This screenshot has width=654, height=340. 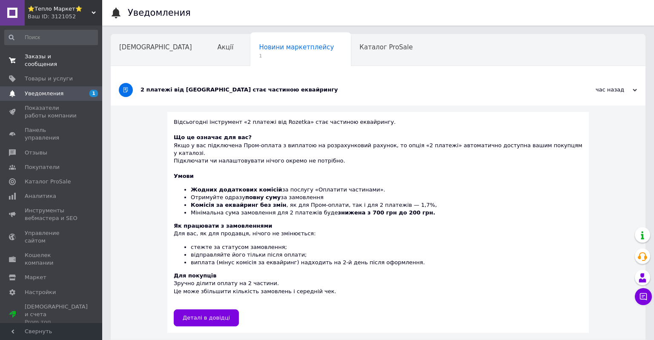 What do you see at coordinates (386, 190) in the screenshot?
I see `li: за послугу «Оплатити частинами».` at bounding box center [386, 190].